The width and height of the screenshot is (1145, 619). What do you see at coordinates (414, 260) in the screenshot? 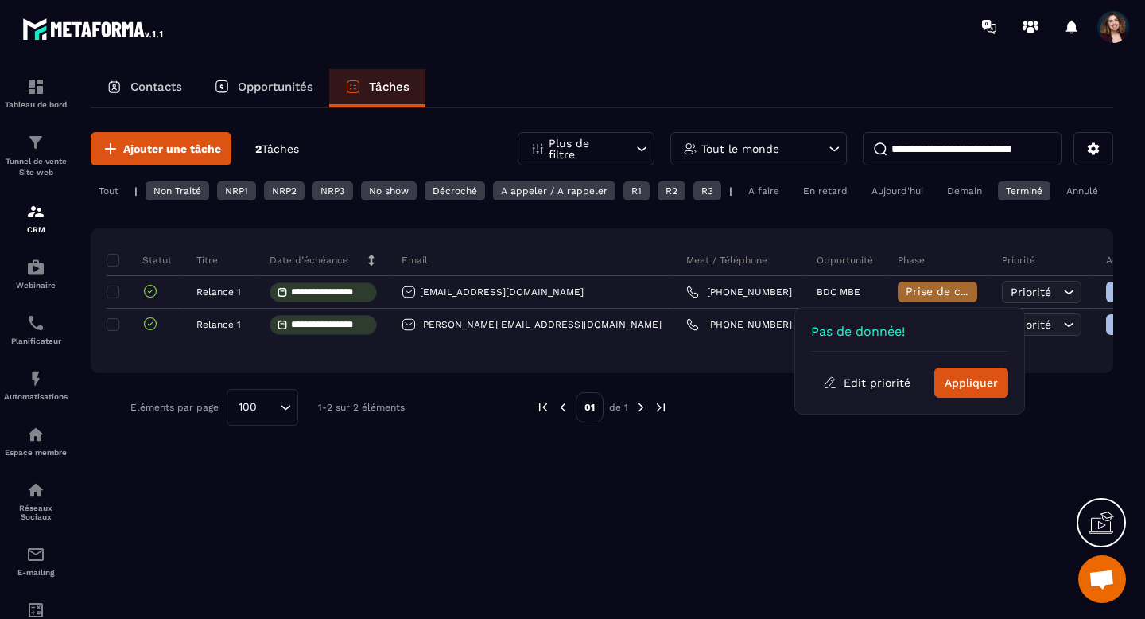
I see `p: Email` at bounding box center [414, 260].